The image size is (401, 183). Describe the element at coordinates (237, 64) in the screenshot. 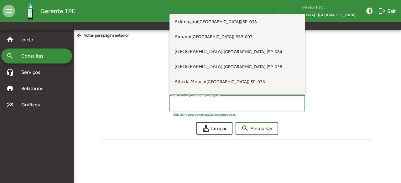

I see `h5: Pesquisar por:` at that location.